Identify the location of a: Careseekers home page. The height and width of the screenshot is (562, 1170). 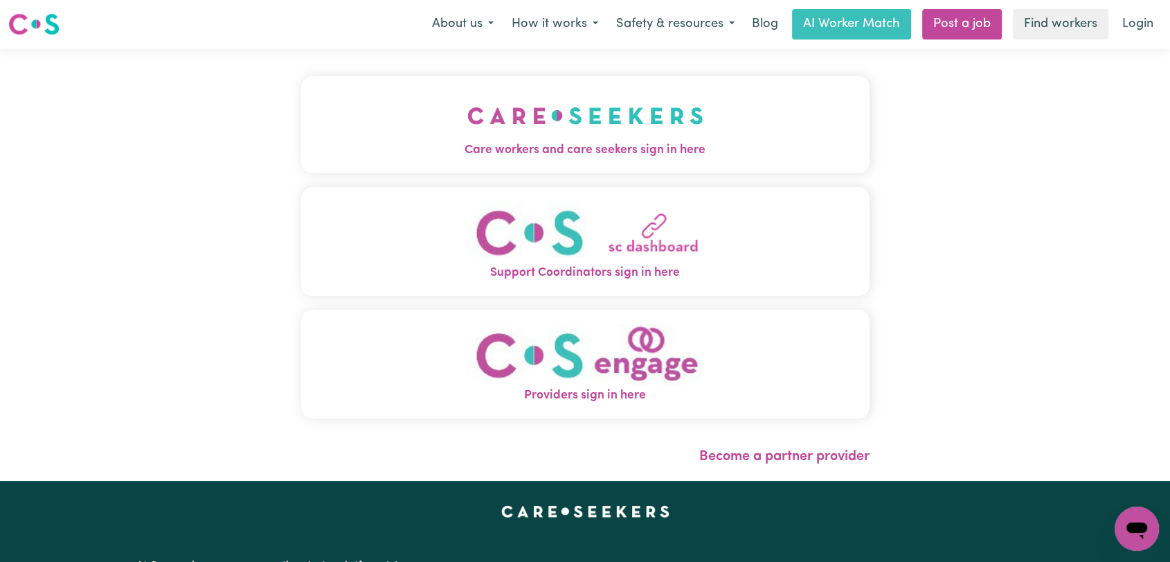
(585, 511).